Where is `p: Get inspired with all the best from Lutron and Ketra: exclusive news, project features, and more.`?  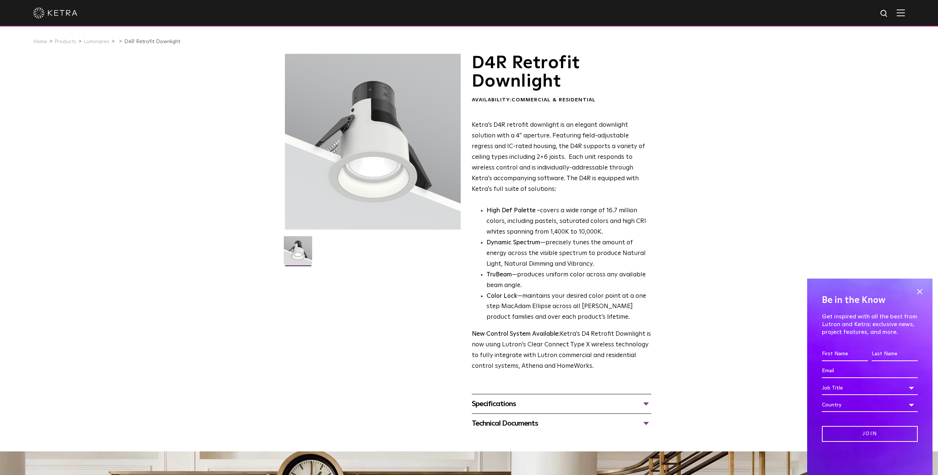 p: Get inspired with all the best from Lutron and Ketra: exclusive news, project features, and more. is located at coordinates (870, 324).